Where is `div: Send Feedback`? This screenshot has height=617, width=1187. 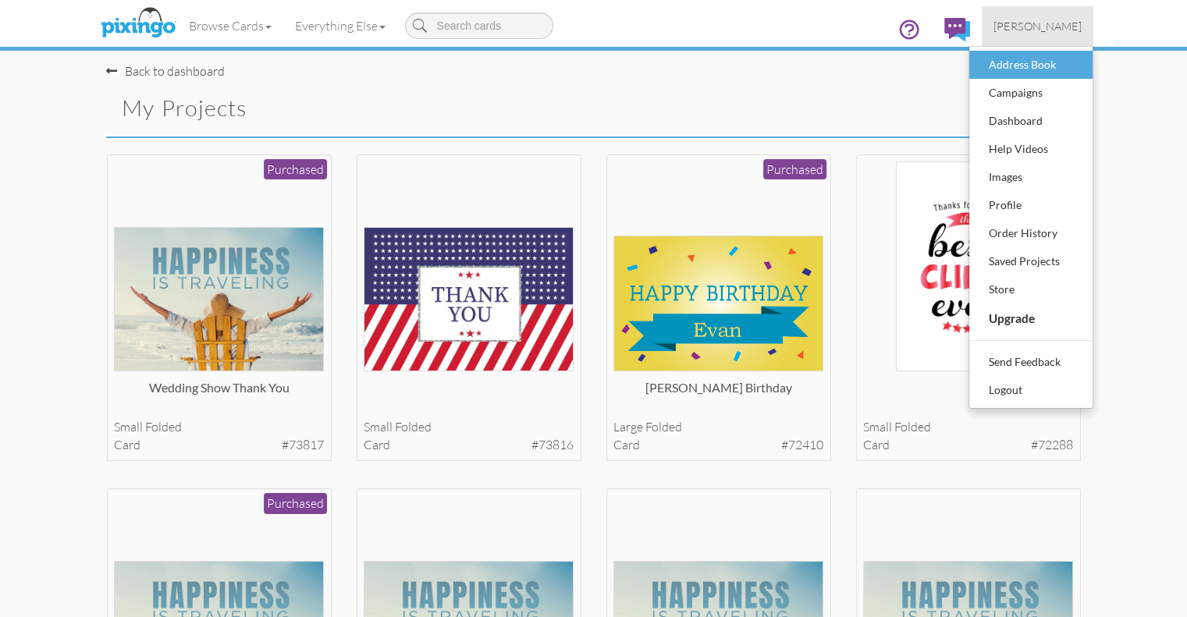
div: Send Feedback is located at coordinates (1031, 362).